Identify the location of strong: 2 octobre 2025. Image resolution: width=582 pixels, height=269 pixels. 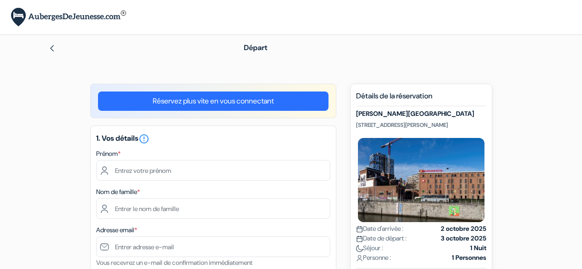
(463, 229).